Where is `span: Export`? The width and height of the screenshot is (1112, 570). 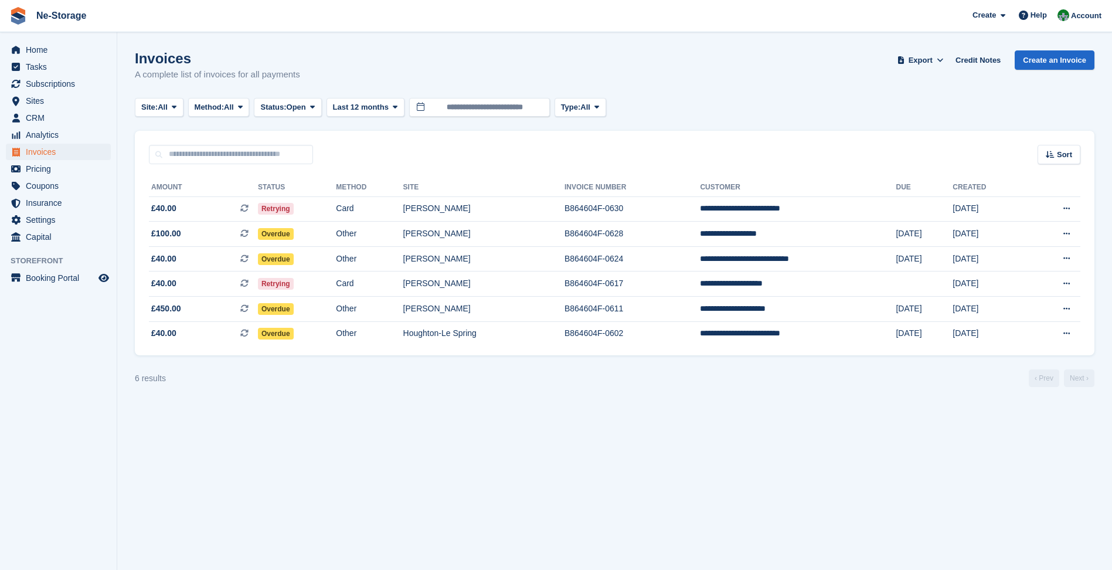 span: Export is located at coordinates (921, 60).